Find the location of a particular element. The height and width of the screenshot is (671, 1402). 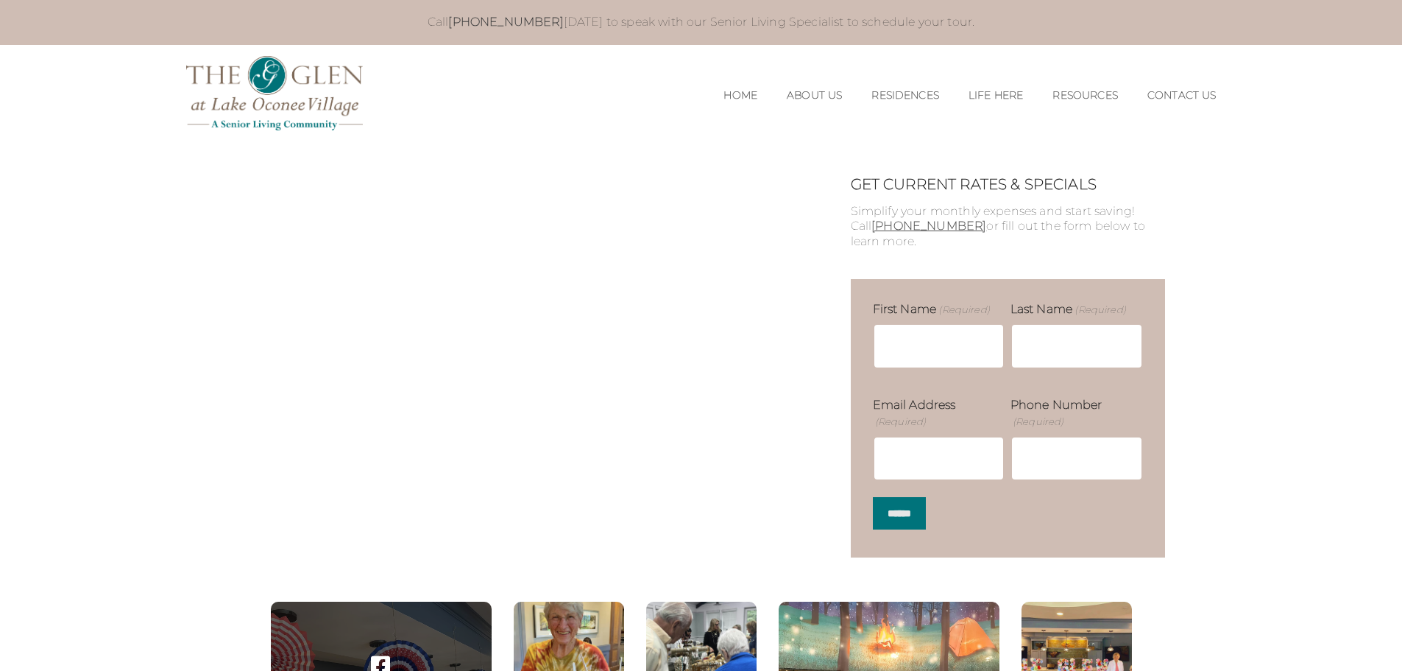

a: Life Here is located at coordinates (996, 95).